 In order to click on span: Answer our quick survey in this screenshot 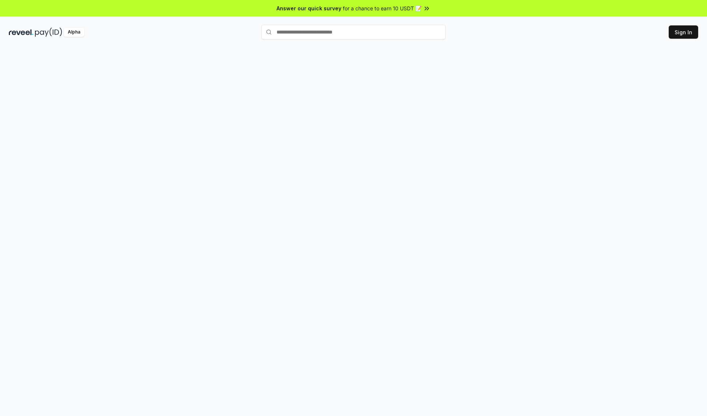, I will do `click(309, 8)`.